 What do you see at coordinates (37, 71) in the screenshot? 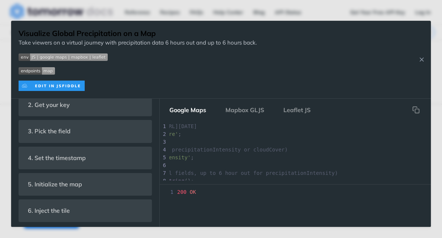
I see `img: endpoint` at bounding box center [37, 71].